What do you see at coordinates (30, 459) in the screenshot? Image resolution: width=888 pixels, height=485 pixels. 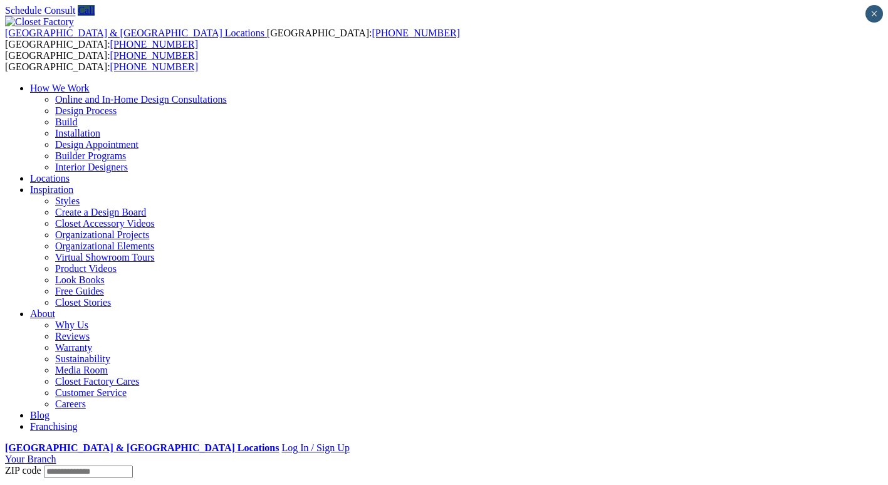 I see `span: Your Branch` at bounding box center [30, 459].